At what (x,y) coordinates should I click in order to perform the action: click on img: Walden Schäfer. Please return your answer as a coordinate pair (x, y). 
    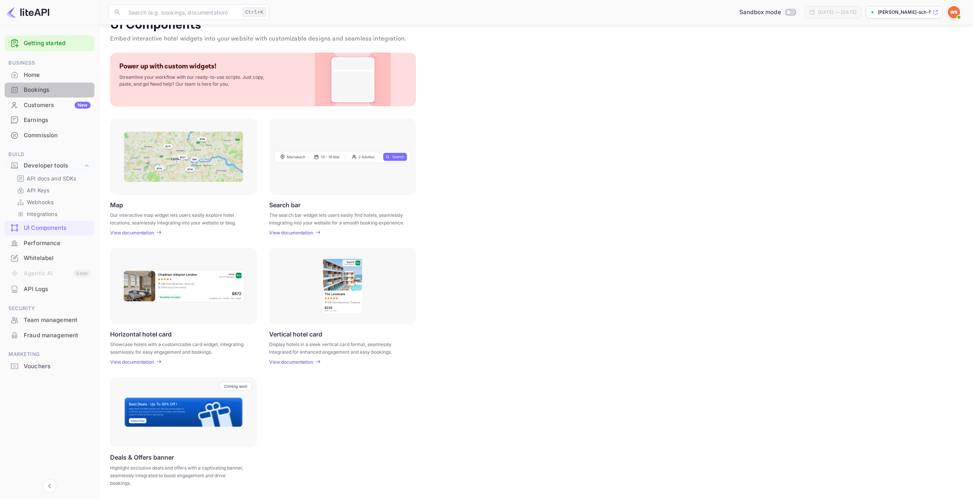
    Looking at the image, I should click on (954, 12).